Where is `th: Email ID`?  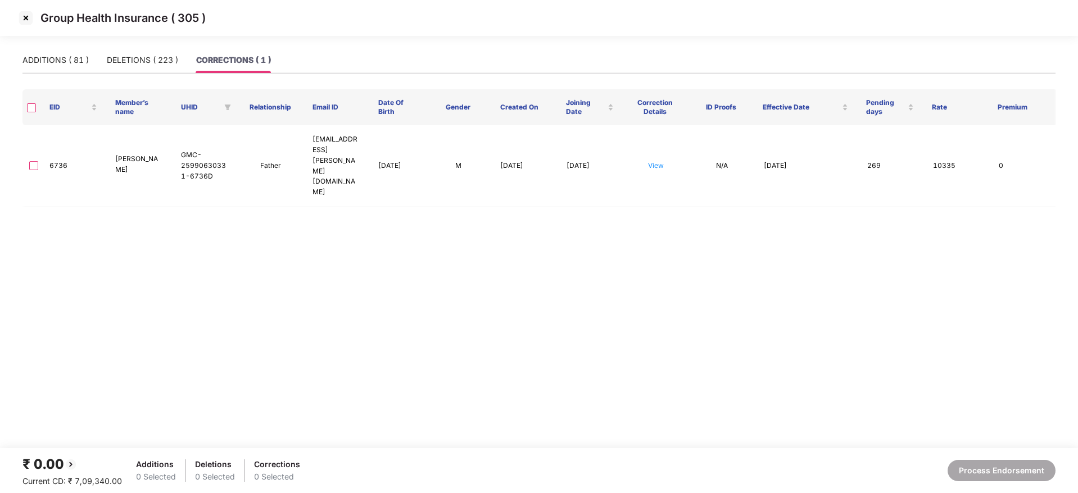
th: Email ID is located at coordinates (336, 107).